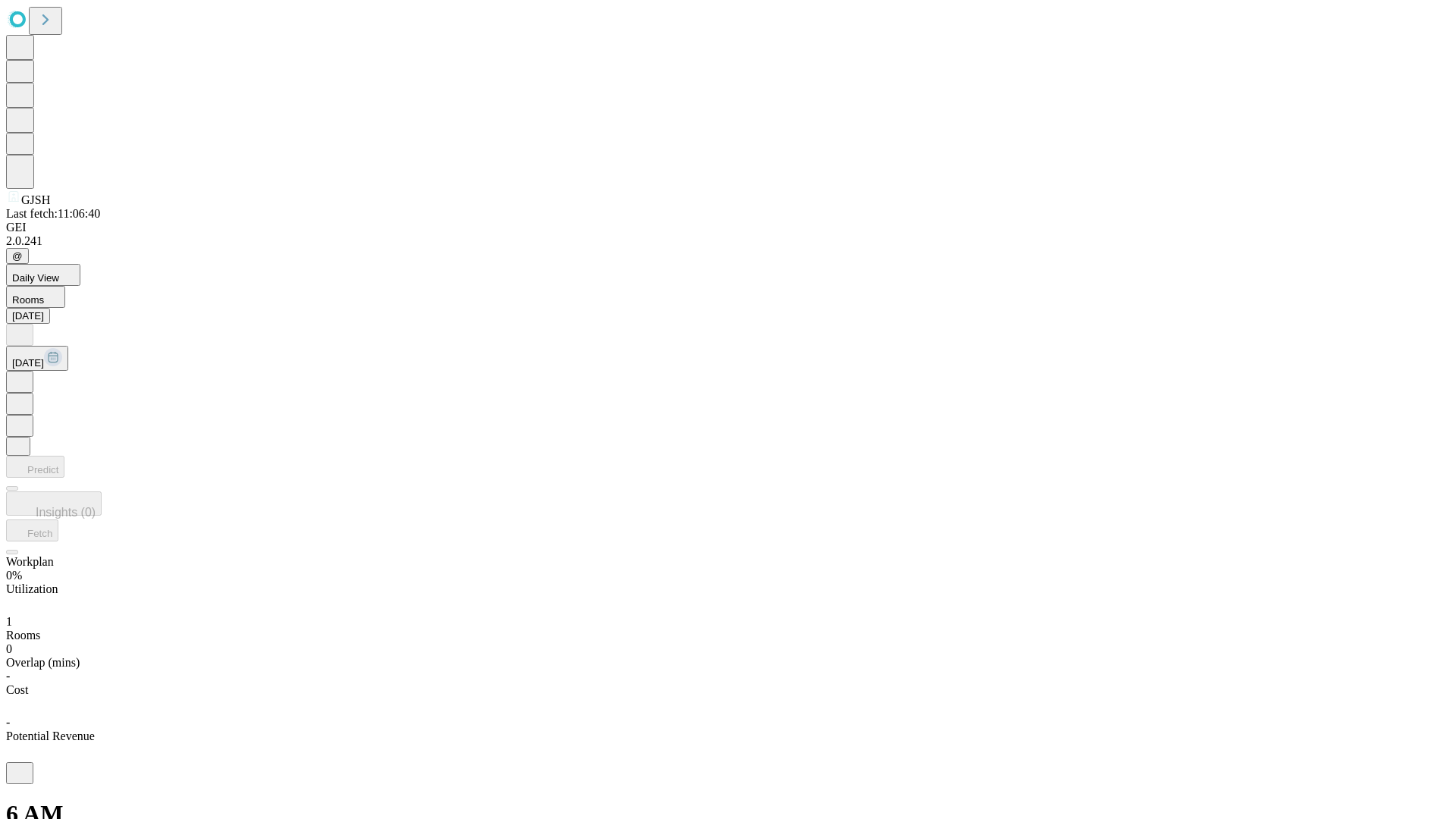 The image size is (1456, 819). What do you see at coordinates (36, 277) in the screenshot?
I see `span: Daily View` at bounding box center [36, 277].